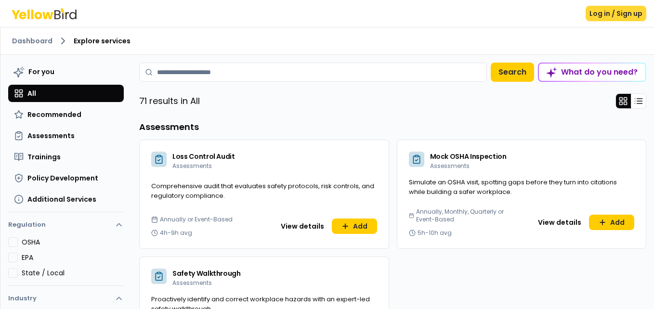 This screenshot has width=654, height=309. I want to click on span: Simulate an OSHA visit, spotting gaps before they turn into citations while building a safer work..., so click(513, 187).